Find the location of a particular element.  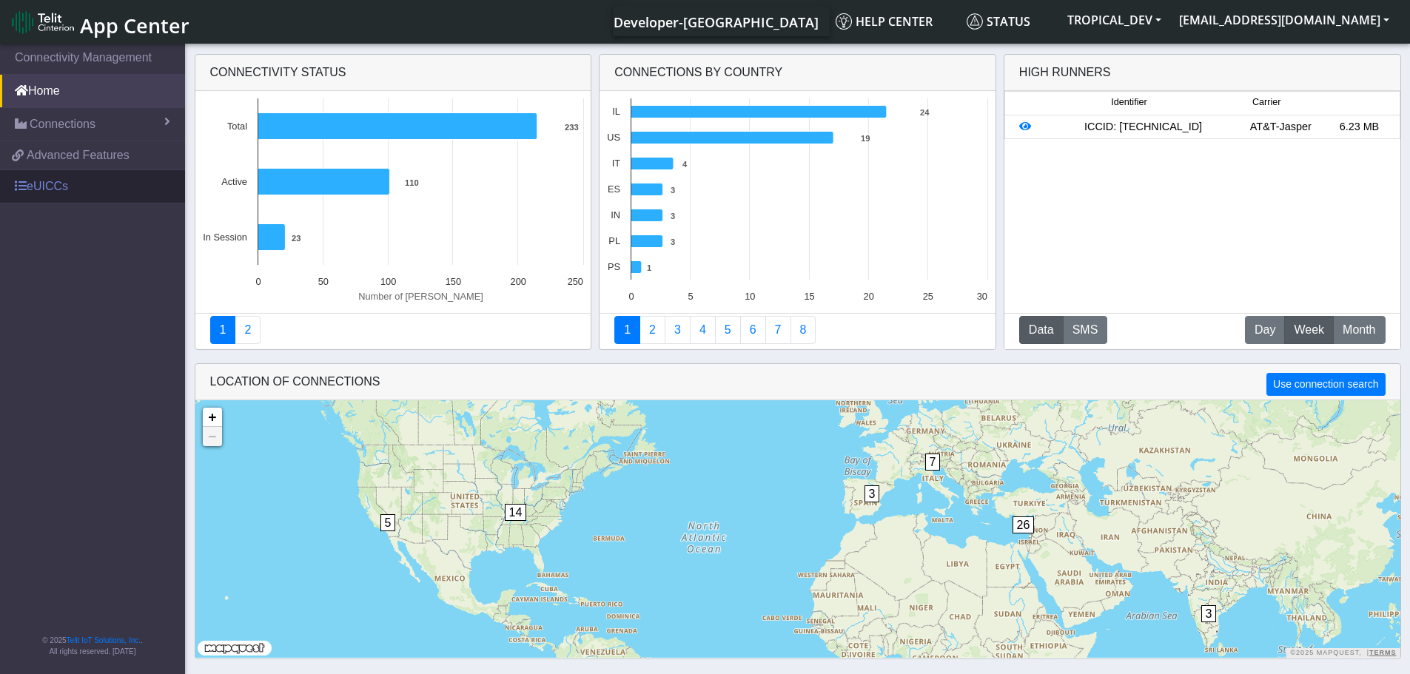

a: Not Connected for 30 days is located at coordinates (803, 330).